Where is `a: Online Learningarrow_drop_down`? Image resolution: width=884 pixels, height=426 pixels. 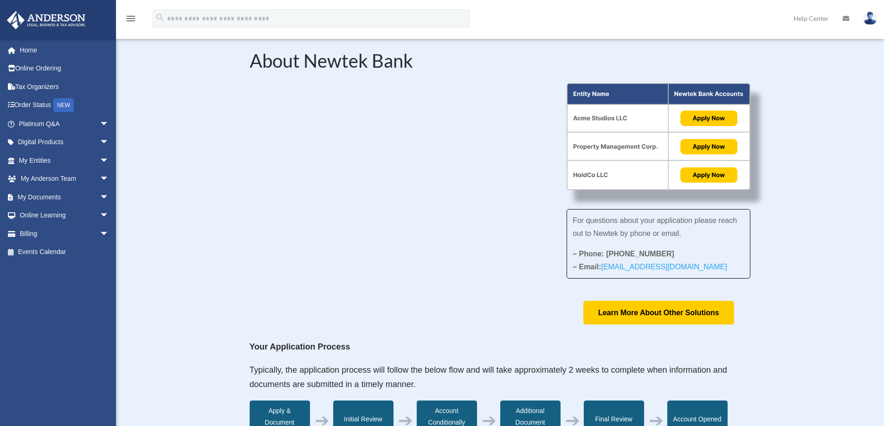
a: Online Learningarrow_drop_down is located at coordinates (64, 216).